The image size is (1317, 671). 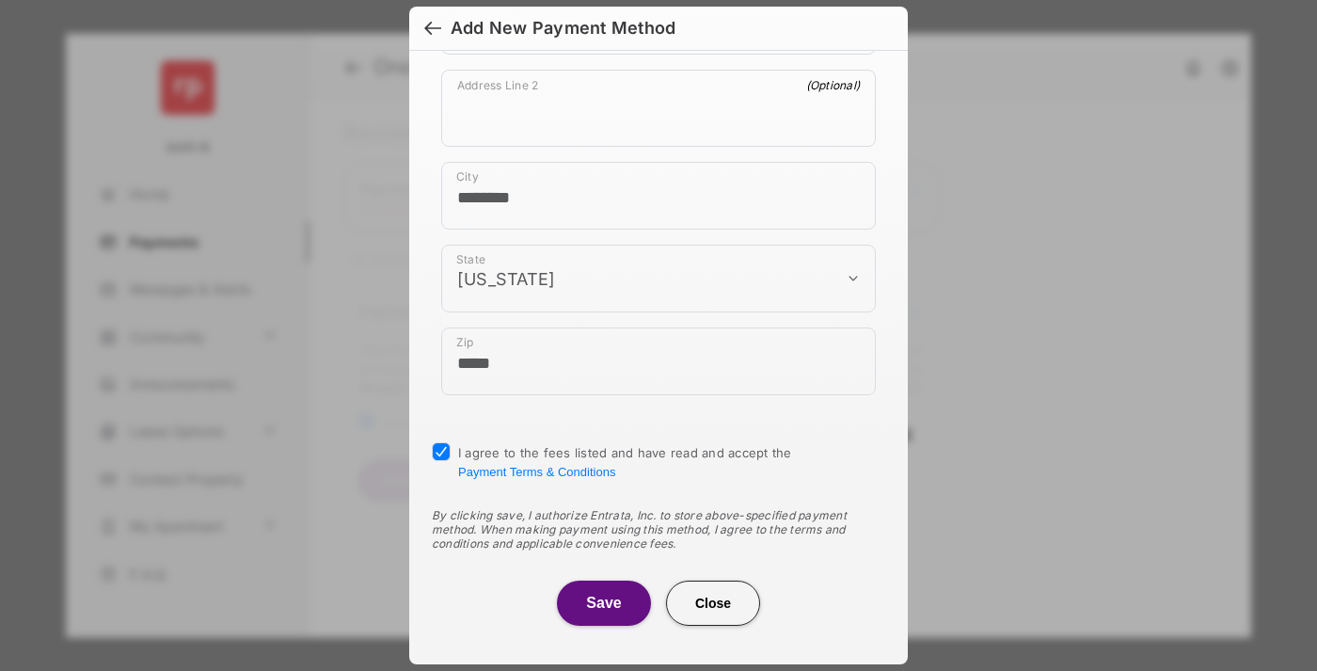 I want to click on div: payment_method_screening[postal_addresses][locality], so click(x=659, y=196).